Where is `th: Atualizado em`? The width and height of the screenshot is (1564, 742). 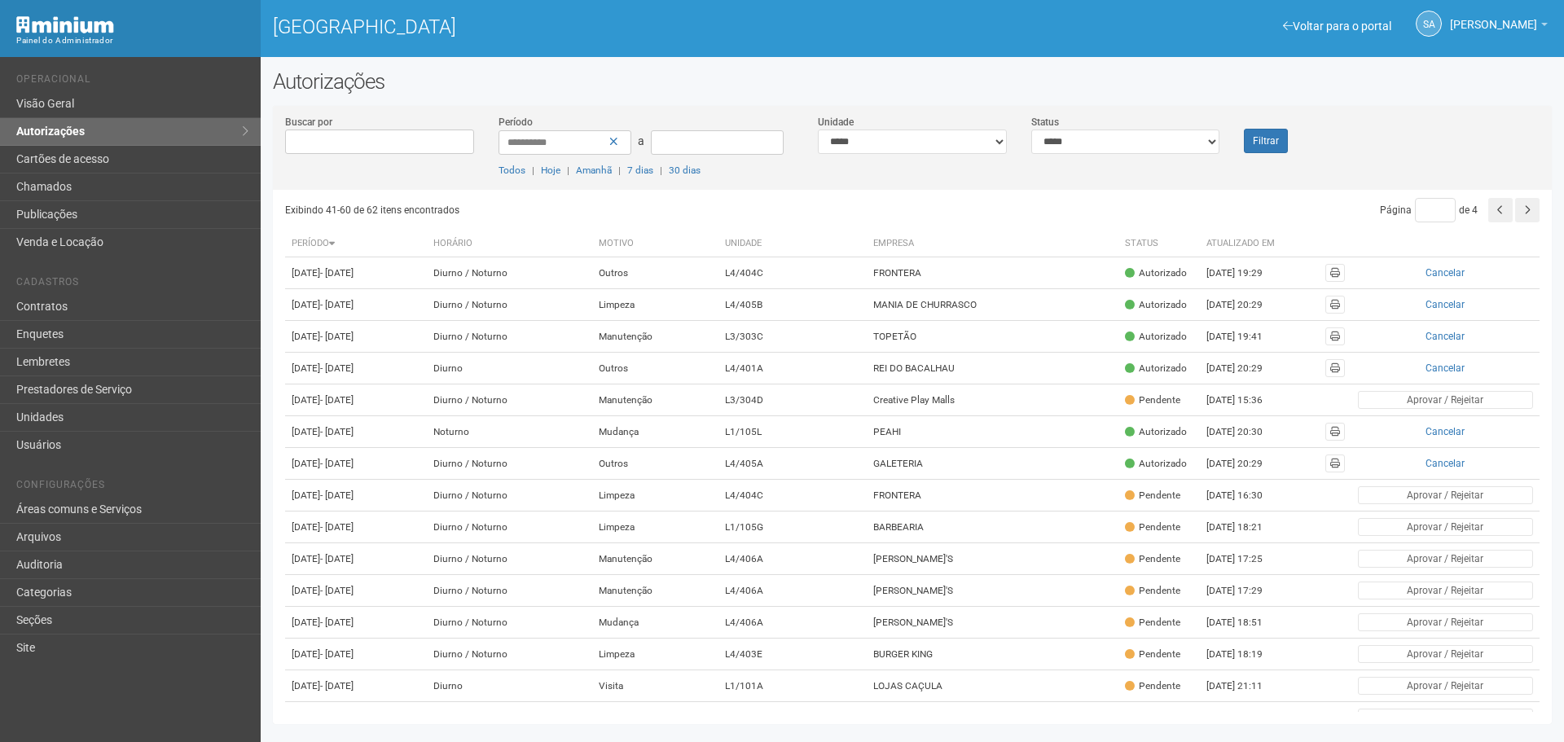 th: Atualizado em is located at coordinates (1244, 244).